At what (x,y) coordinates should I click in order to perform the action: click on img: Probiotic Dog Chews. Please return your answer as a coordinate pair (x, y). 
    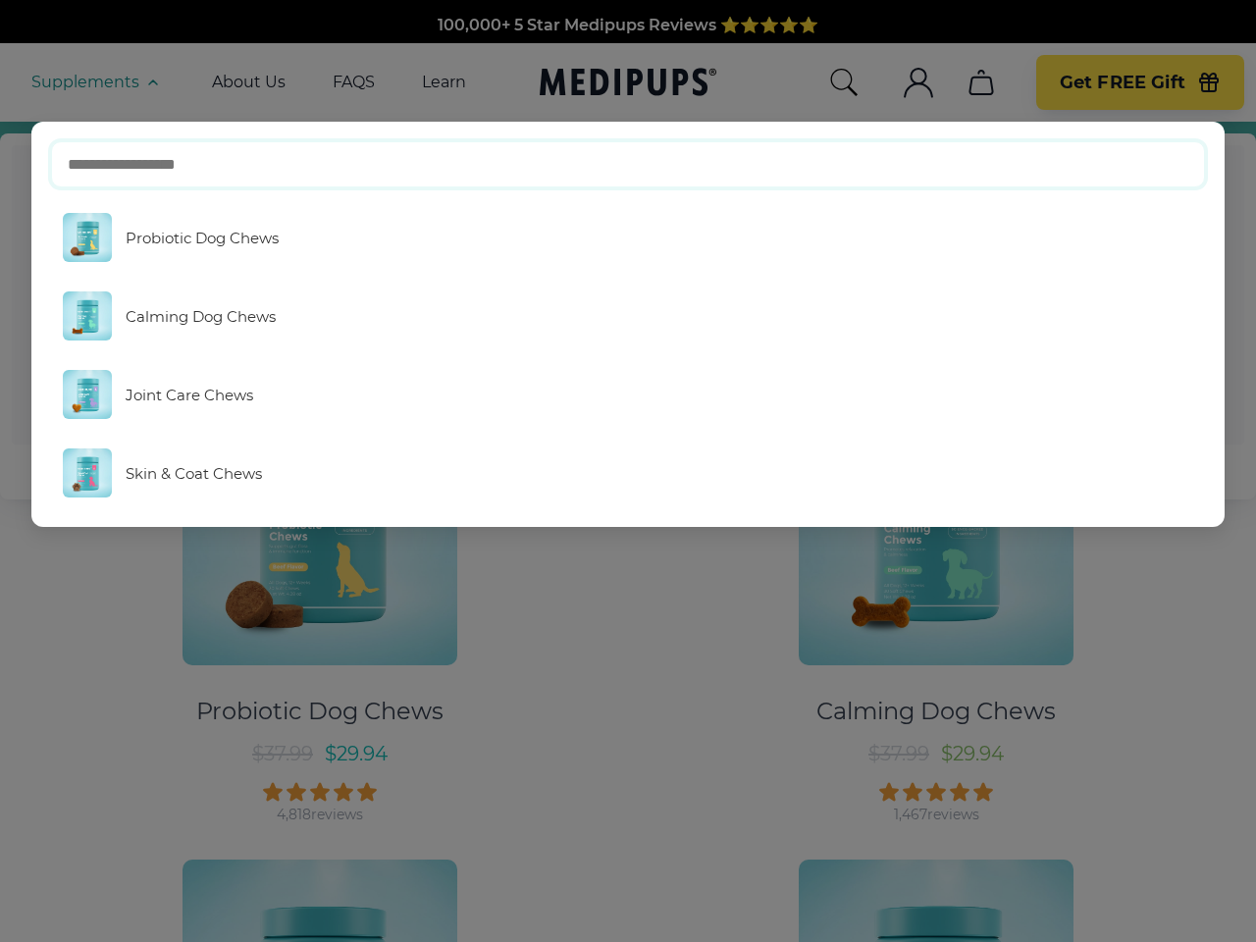
    Looking at the image, I should click on (87, 238).